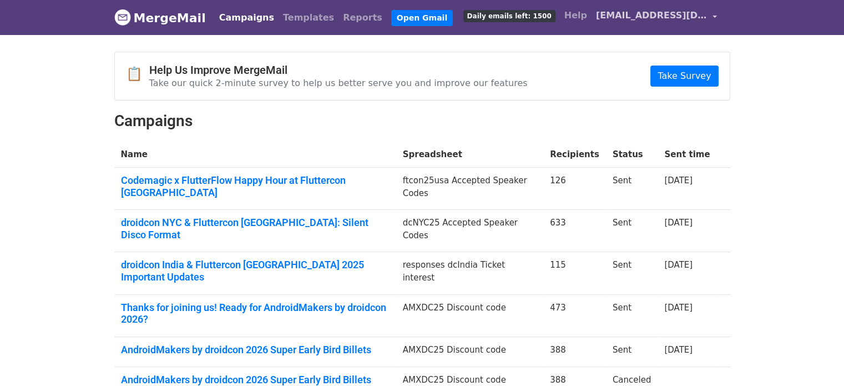 This screenshot has width=844, height=386. What do you see at coordinates (123, 17) in the screenshot?
I see `img: MergeMail logo` at bounding box center [123, 17].